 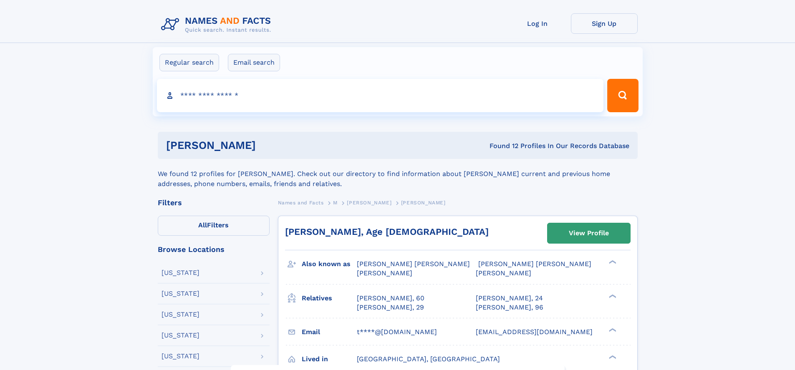 What do you see at coordinates (329, 359) in the screenshot?
I see `h3: Lived in` at bounding box center [329, 359].